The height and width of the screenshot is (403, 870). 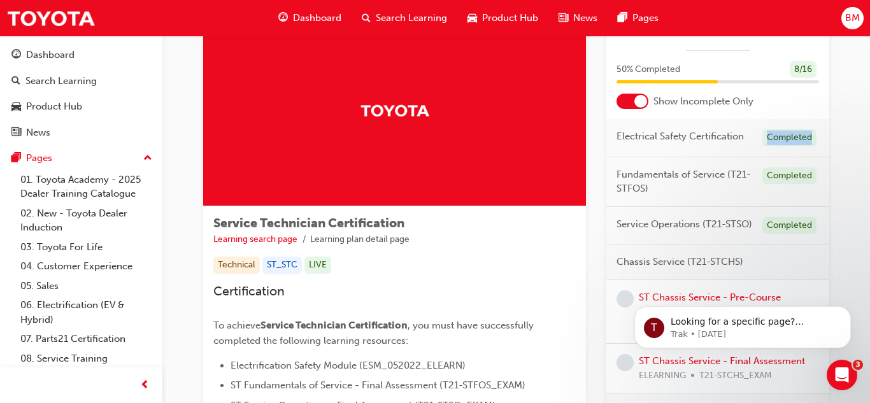 What do you see at coordinates (680, 136) in the screenshot?
I see `span: Electrical Safety Certification` at bounding box center [680, 136].